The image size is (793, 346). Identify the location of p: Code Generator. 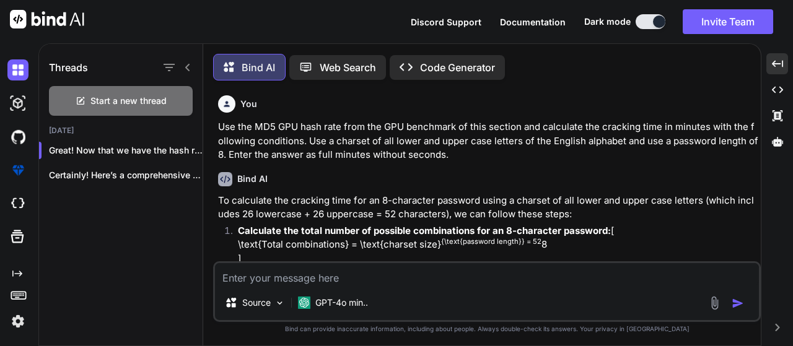
(457, 68).